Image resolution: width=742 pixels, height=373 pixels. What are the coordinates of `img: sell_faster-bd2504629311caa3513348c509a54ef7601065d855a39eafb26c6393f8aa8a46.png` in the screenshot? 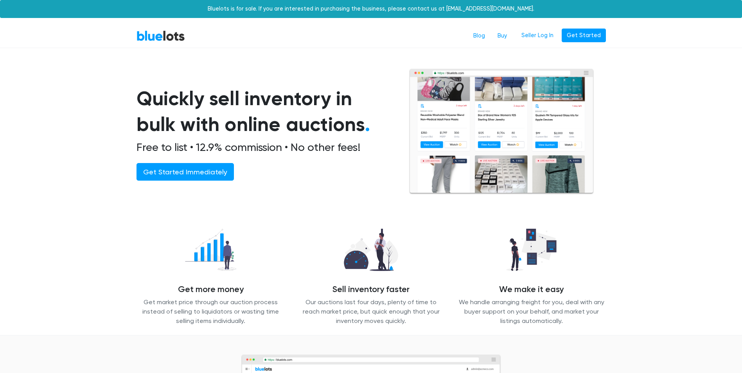 It's located at (371, 250).